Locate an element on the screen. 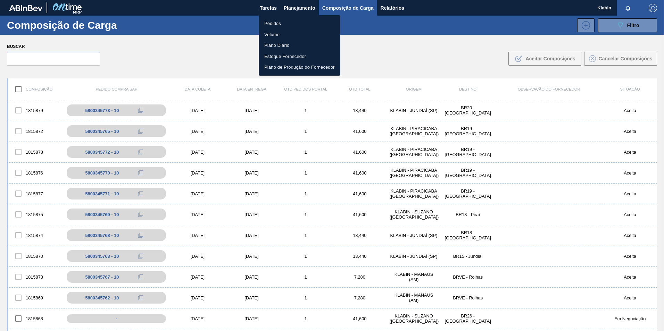 The width and height of the screenshot is (664, 331). a: Pedidos is located at coordinates (299, 24).